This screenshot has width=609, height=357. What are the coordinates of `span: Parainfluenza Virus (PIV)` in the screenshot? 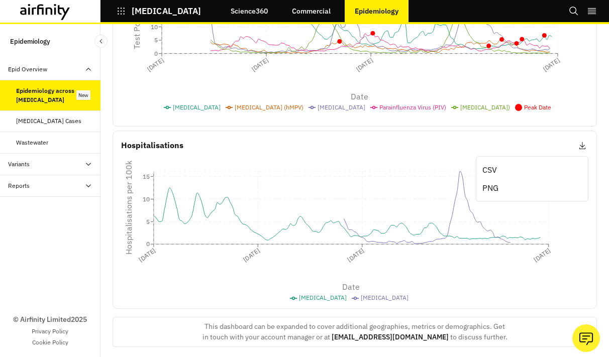 It's located at (412, 107).